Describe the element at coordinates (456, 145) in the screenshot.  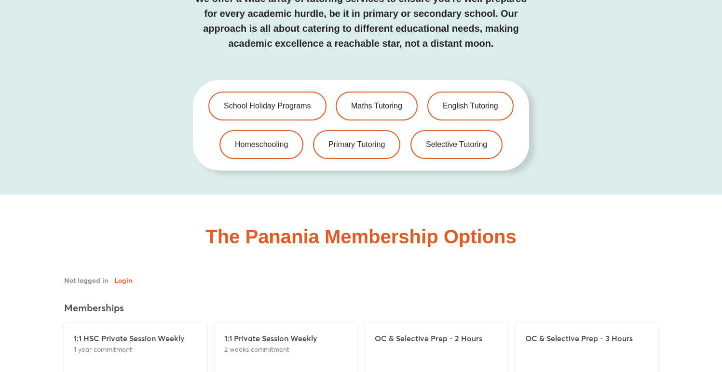
I see `span: Selective Tutoring` at that location.